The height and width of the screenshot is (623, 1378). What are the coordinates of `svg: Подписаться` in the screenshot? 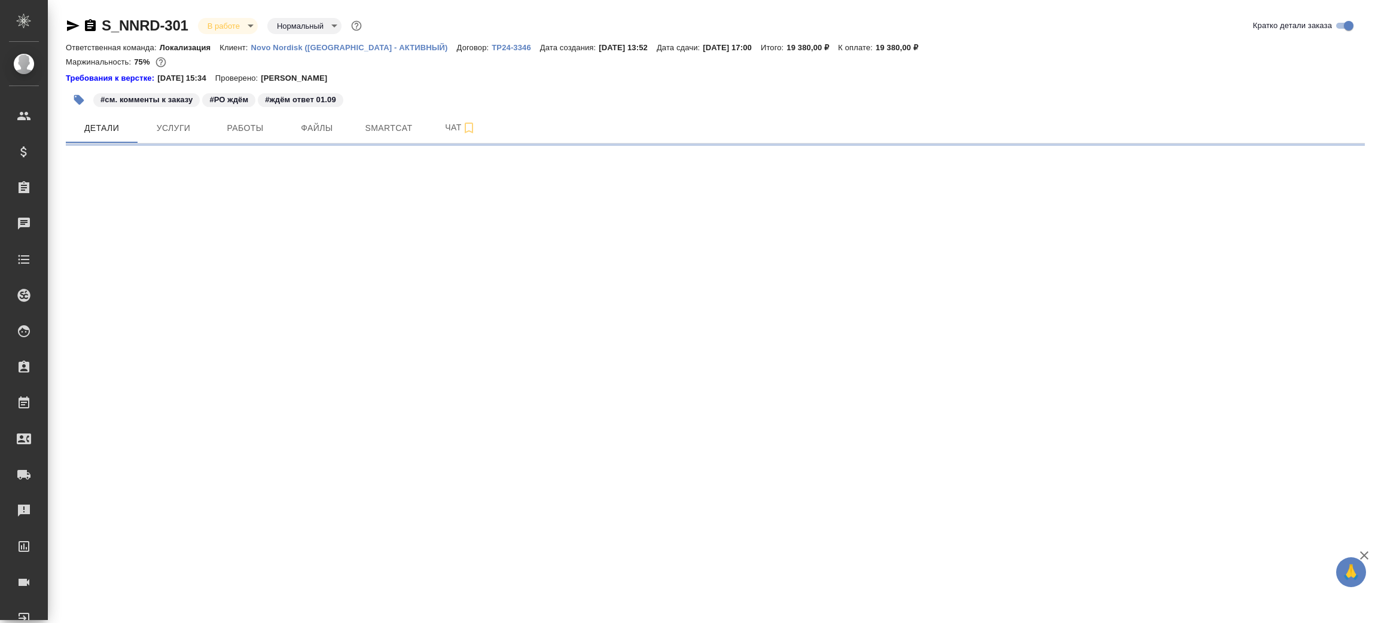 It's located at (469, 128).